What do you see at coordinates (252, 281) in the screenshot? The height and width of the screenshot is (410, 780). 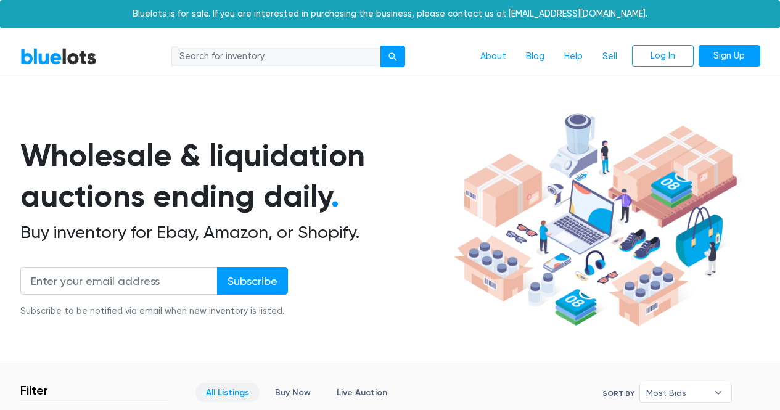 I see `input: Subscribe` at bounding box center [252, 281].